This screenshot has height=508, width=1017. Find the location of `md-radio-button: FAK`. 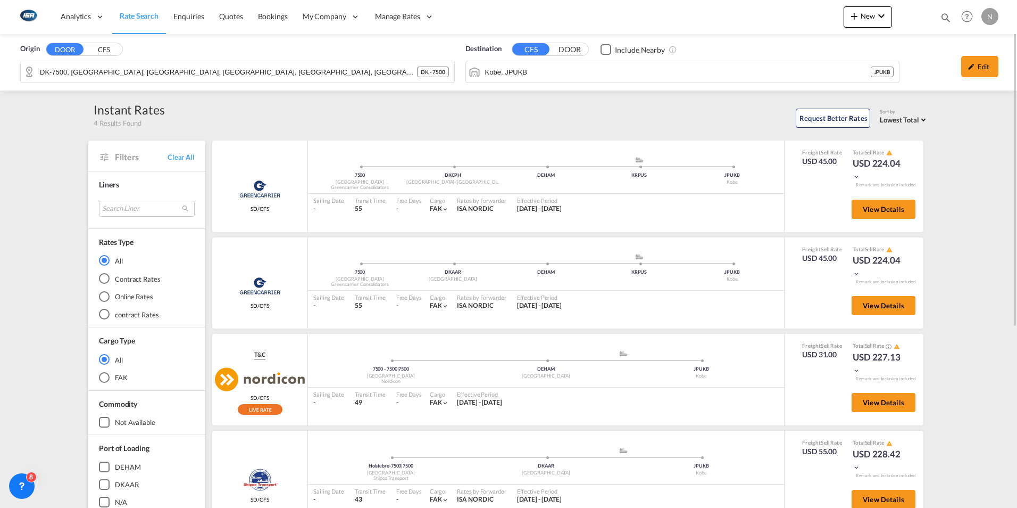

md-radio-button: FAK is located at coordinates (147, 377).